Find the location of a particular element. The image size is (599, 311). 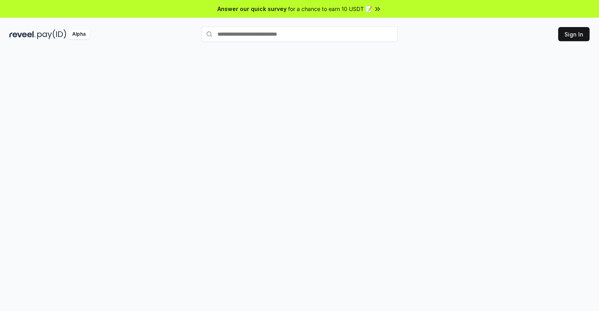

img: pay_id is located at coordinates (52, 34).